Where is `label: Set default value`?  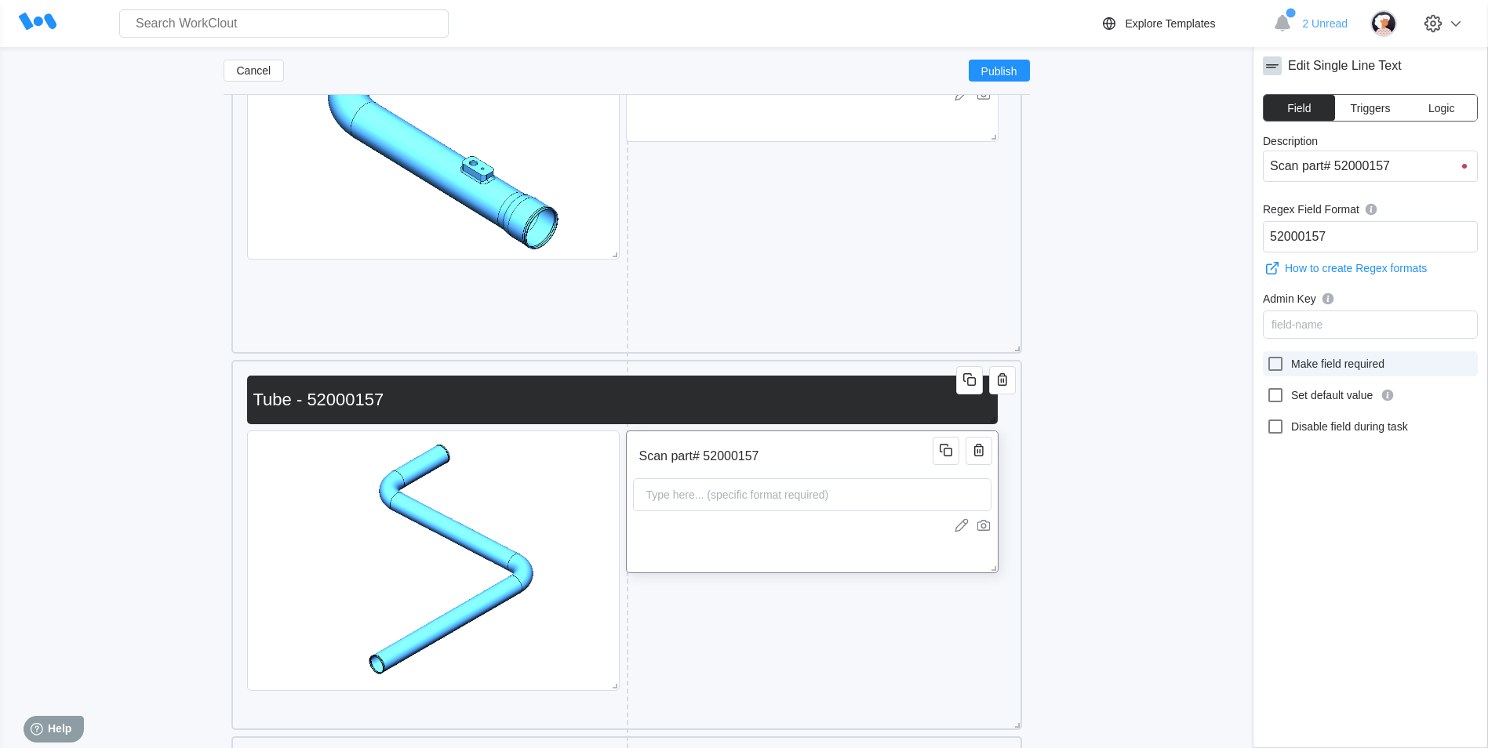 label: Set default value is located at coordinates (1371, 395).